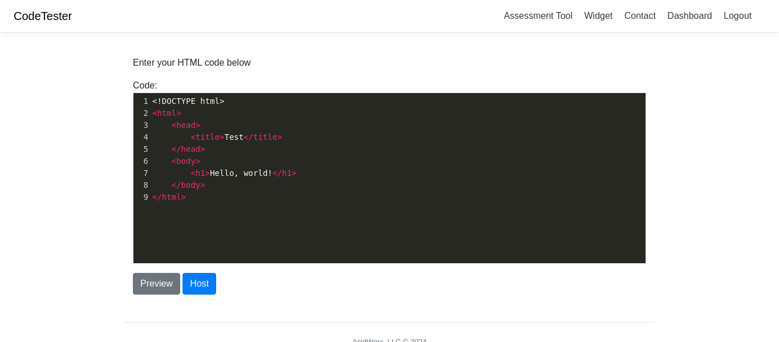  What do you see at coordinates (598, 15) in the screenshot?
I see `a: Widget` at bounding box center [598, 15].